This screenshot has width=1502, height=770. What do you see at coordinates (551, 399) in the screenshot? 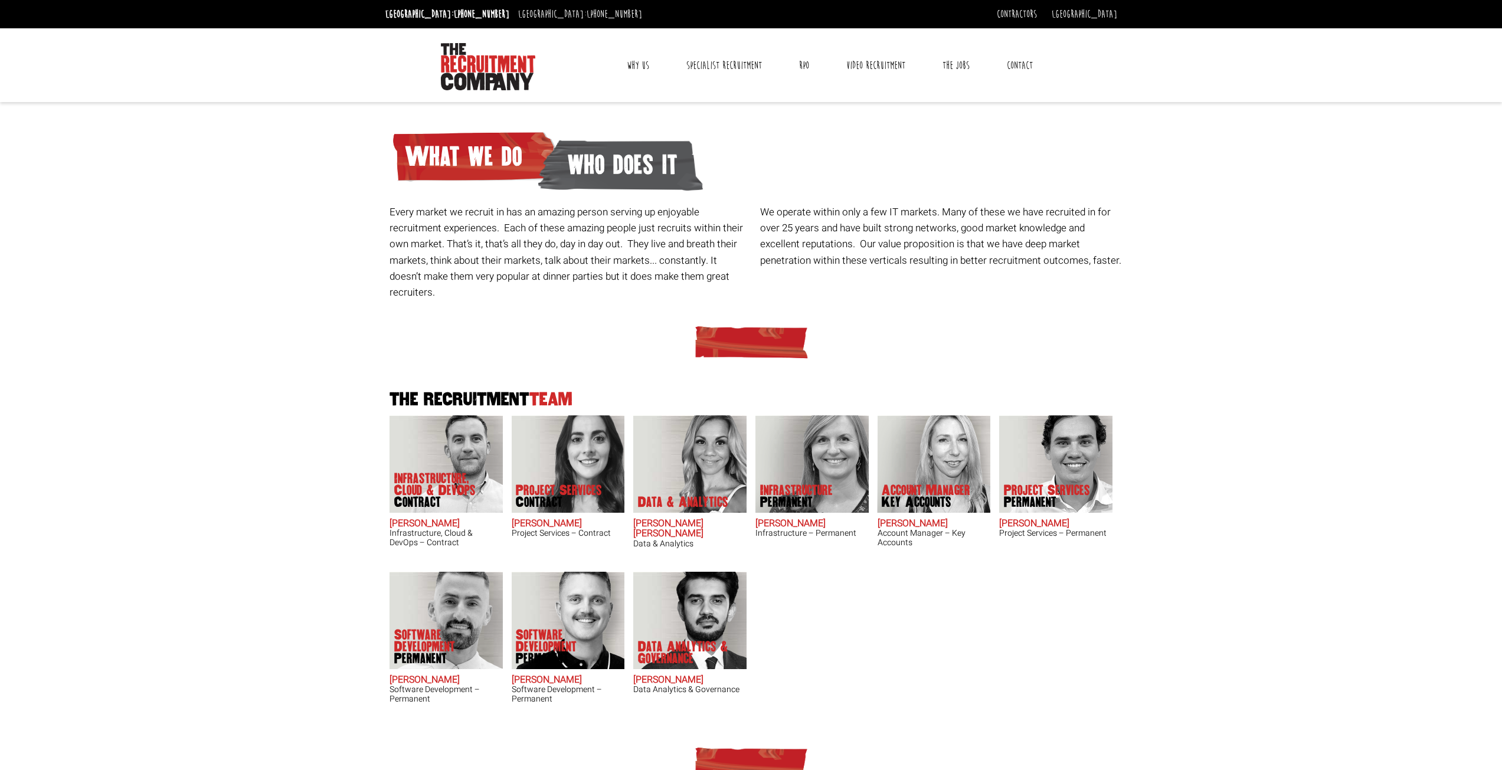
I see `span: Team` at bounding box center [551, 399].